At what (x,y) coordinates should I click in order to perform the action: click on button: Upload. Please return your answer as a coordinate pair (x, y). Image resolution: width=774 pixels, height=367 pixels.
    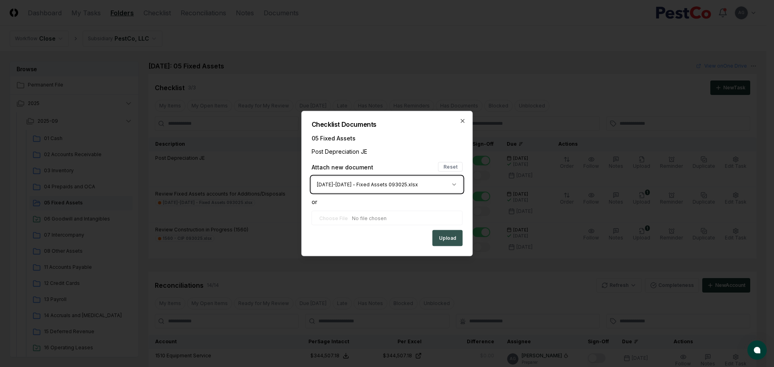
    Looking at the image, I should click on (447, 239).